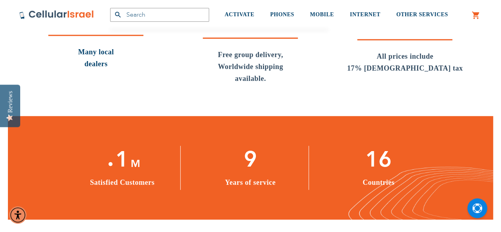  What do you see at coordinates (250, 160) in the screenshot?
I see `div: 9` at bounding box center [250, 160].